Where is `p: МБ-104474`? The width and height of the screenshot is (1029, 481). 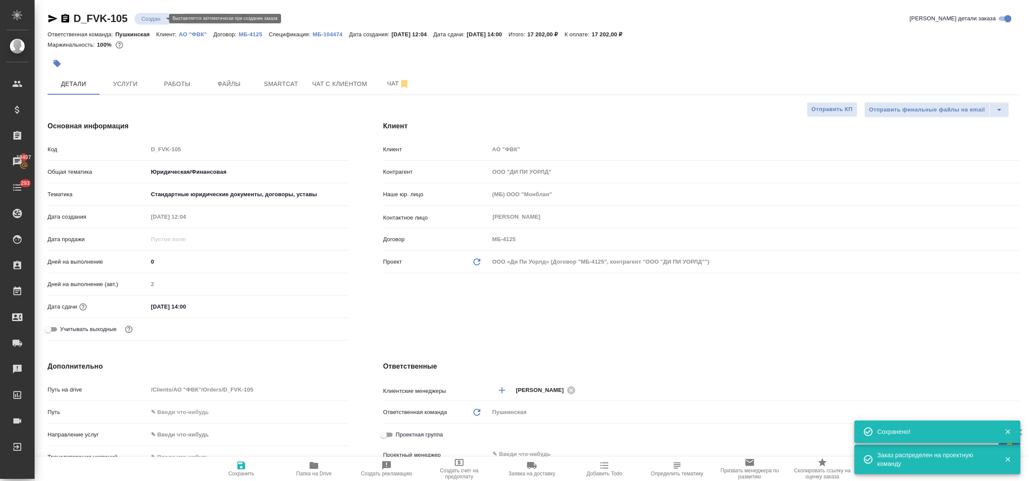
p: МБ-104474 is located at coordinates (331, 34).